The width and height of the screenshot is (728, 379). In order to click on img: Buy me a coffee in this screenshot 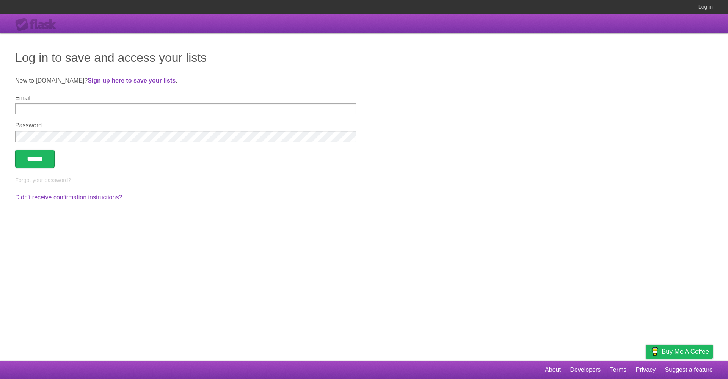, I will do `click(655, 352)`.